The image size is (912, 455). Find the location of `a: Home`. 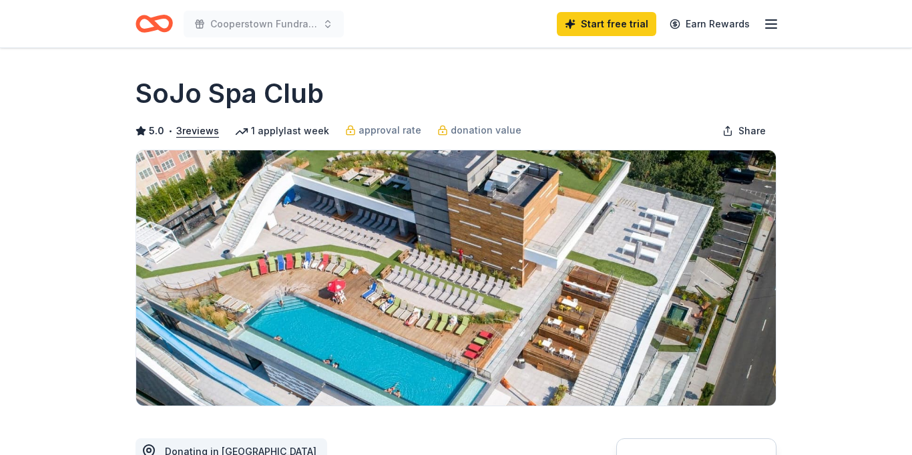

a: Home is located at coordinates (154, 23).